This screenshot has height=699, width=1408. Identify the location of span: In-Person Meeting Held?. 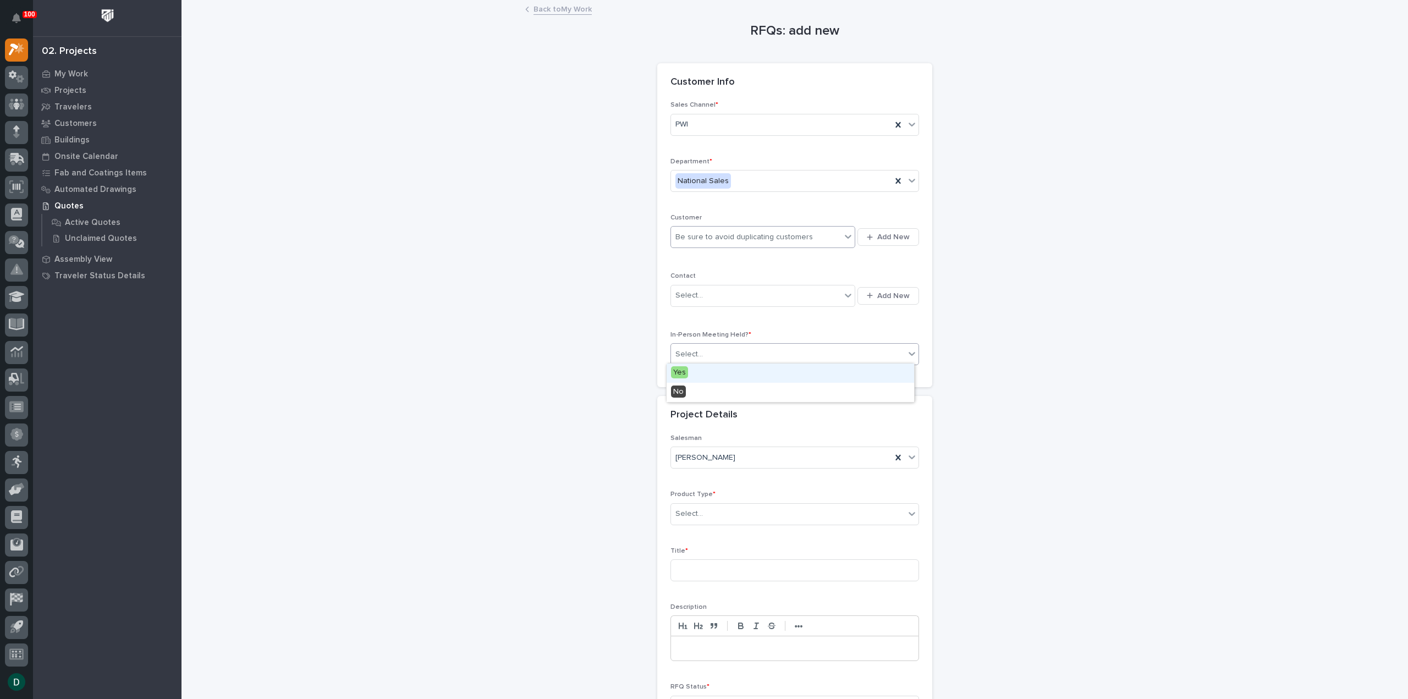
(710, 335).